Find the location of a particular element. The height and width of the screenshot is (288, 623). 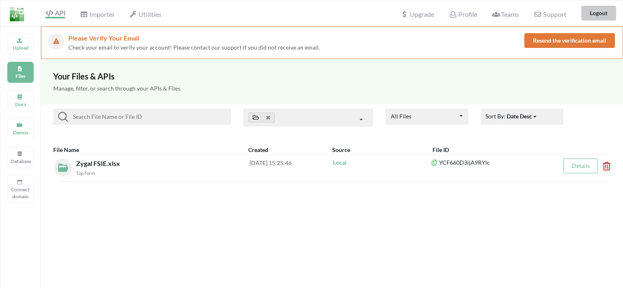

b: File Name is located at coordinates (66, 150).